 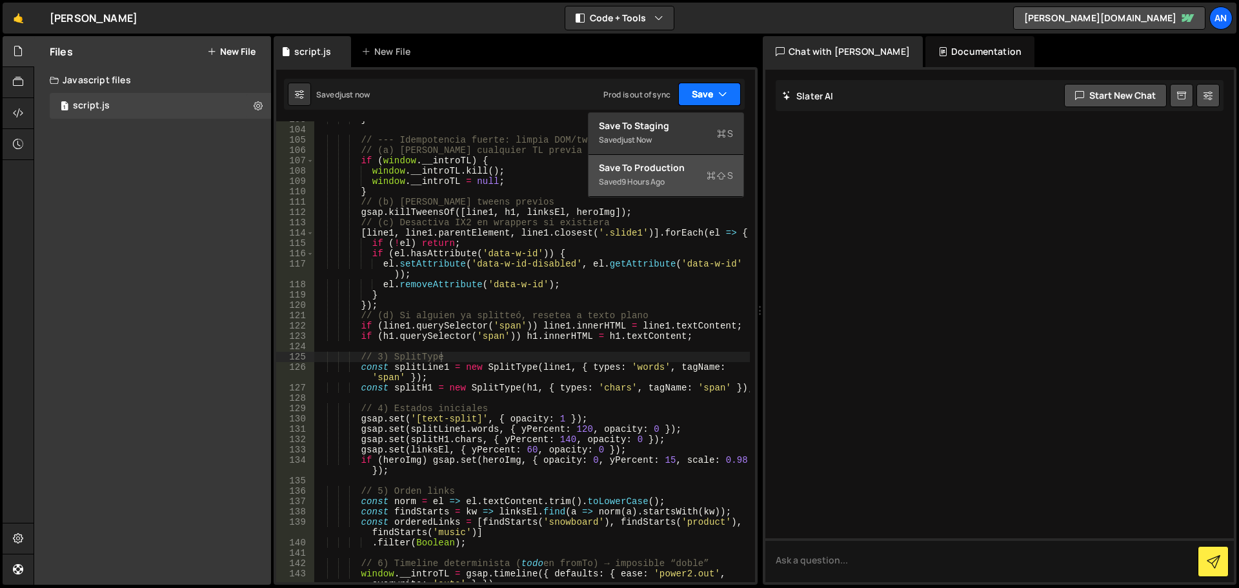 What do you see at coordinates (979, 52) in the screenshot?
I see `div: Documentation` at bounding box center [979, 52].